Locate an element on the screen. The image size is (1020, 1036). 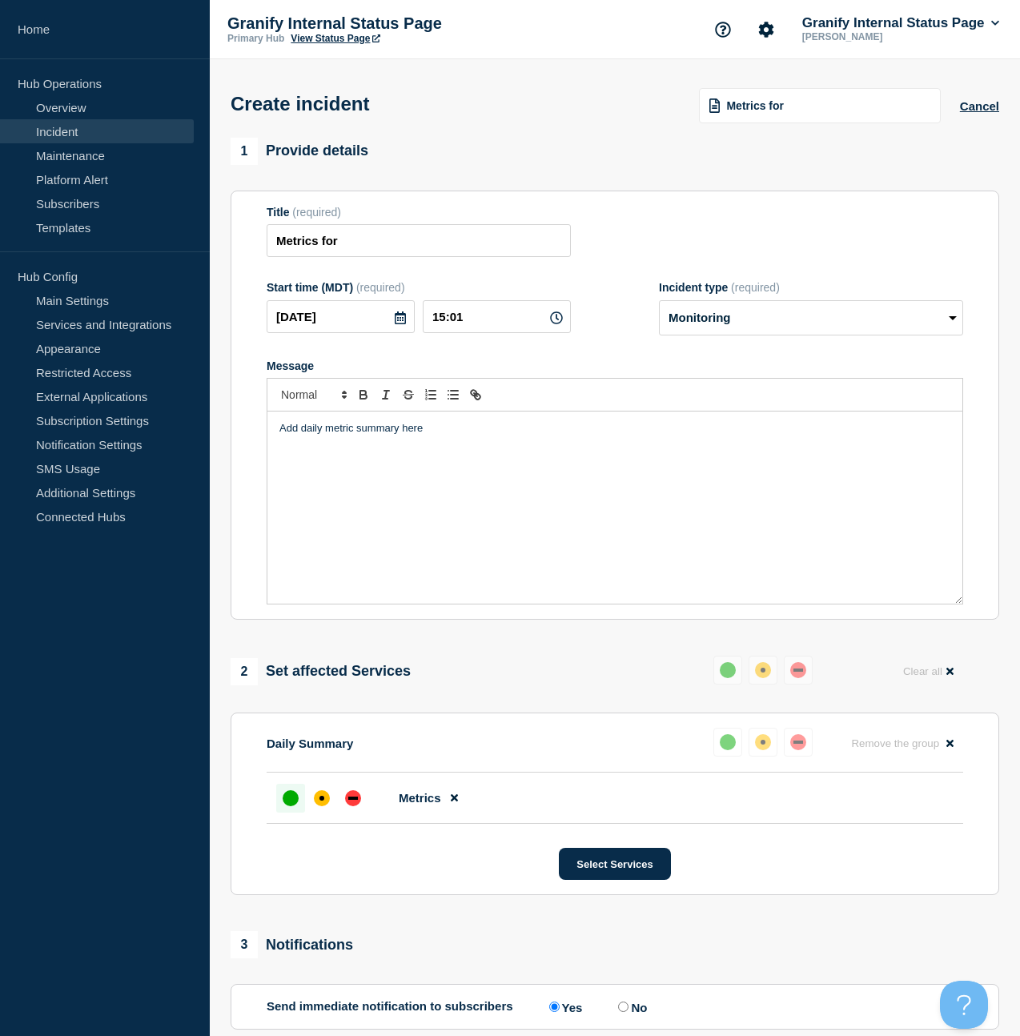
div: Set affected Services is located at coordinates (320, 671).